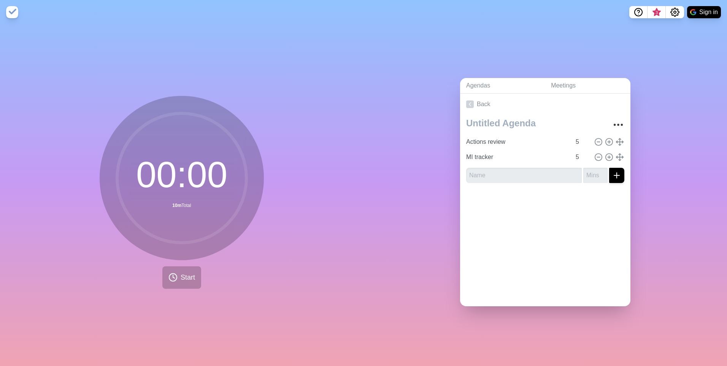  I want to click on span: 3, so click(656, 13).